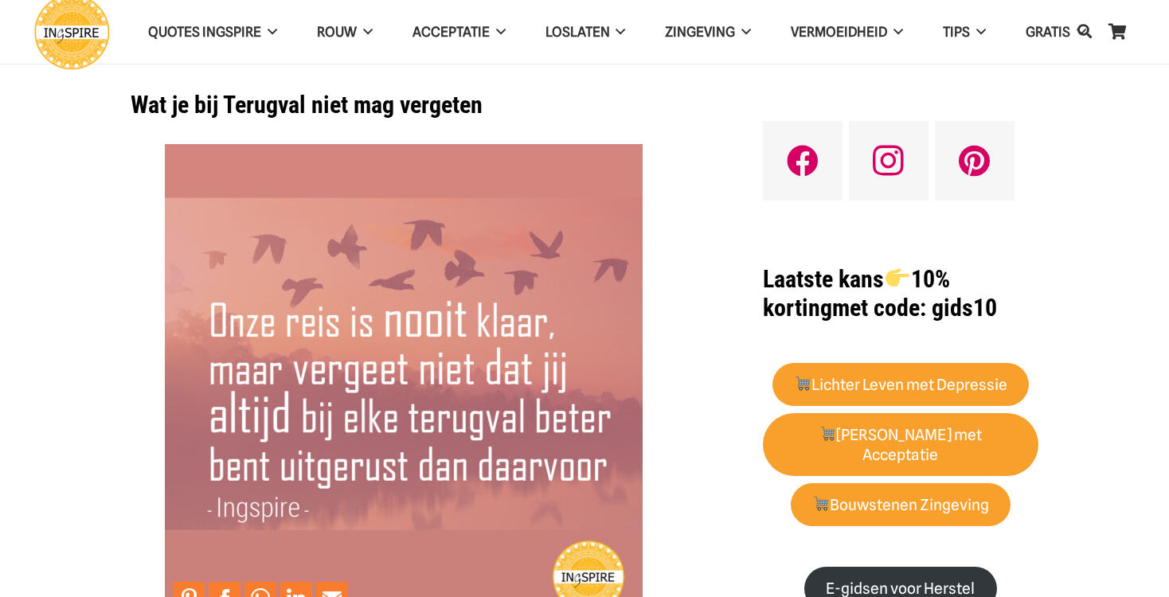 This screenshot has width=1169, height=597. I want to click on a: Zoeken, so click(1085, 32).